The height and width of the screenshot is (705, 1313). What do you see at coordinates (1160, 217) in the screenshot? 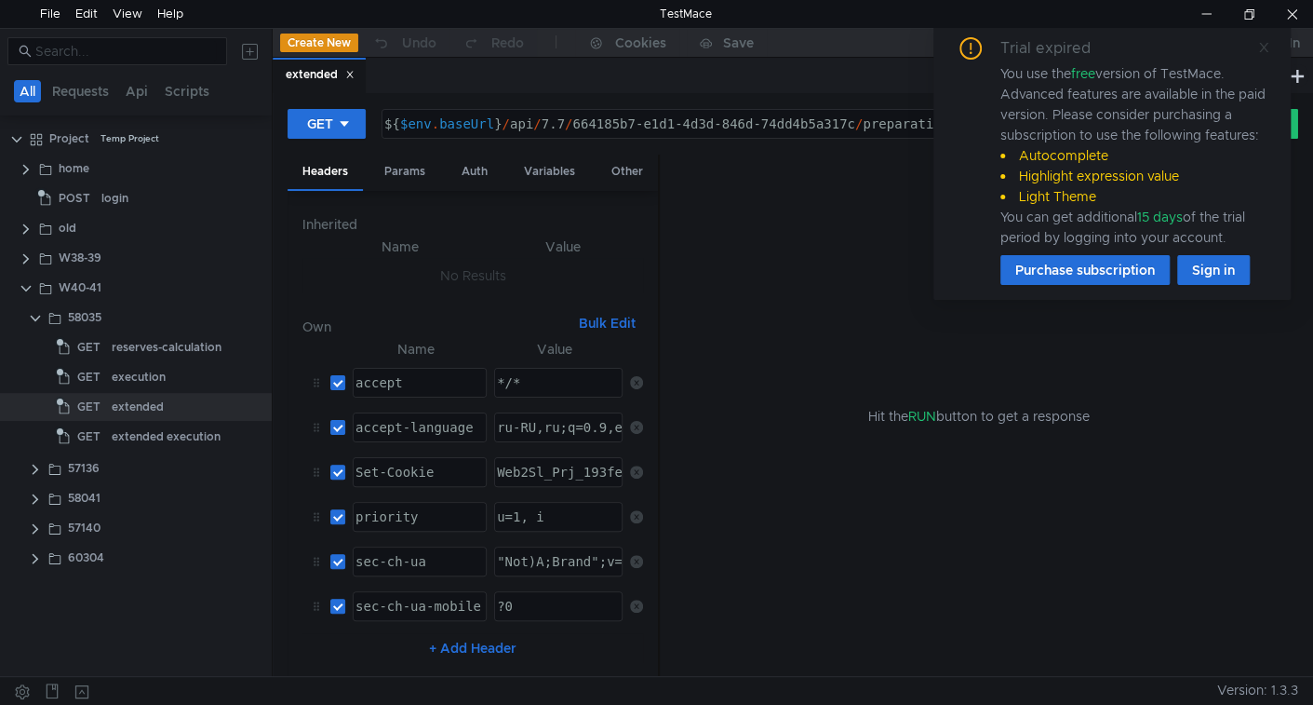
I see `span: 15 days` at bounding box center [1160, 217].